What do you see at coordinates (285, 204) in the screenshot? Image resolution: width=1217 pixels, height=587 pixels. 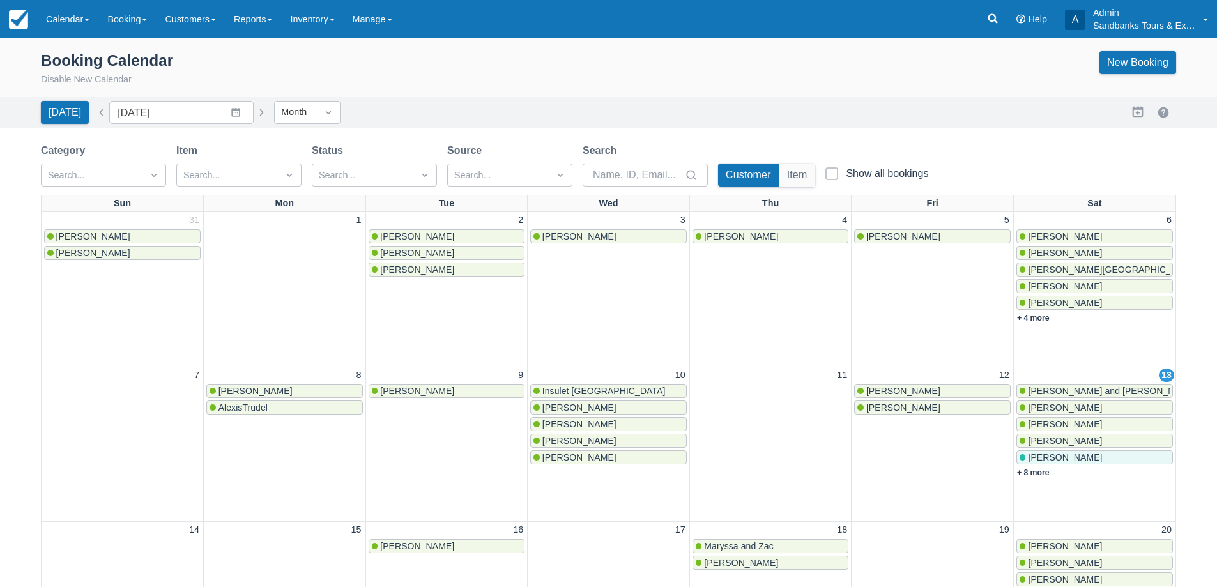 I see `a: Mon` at bounding box center [285, 204].